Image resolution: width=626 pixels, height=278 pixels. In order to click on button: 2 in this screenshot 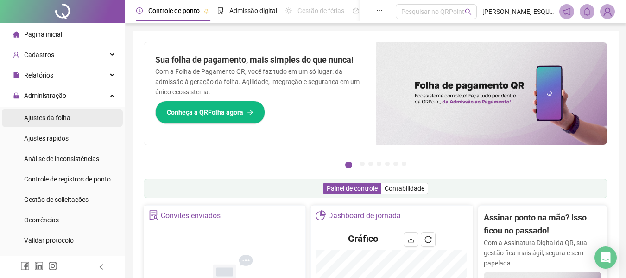, I will do `click(363, 164)`.